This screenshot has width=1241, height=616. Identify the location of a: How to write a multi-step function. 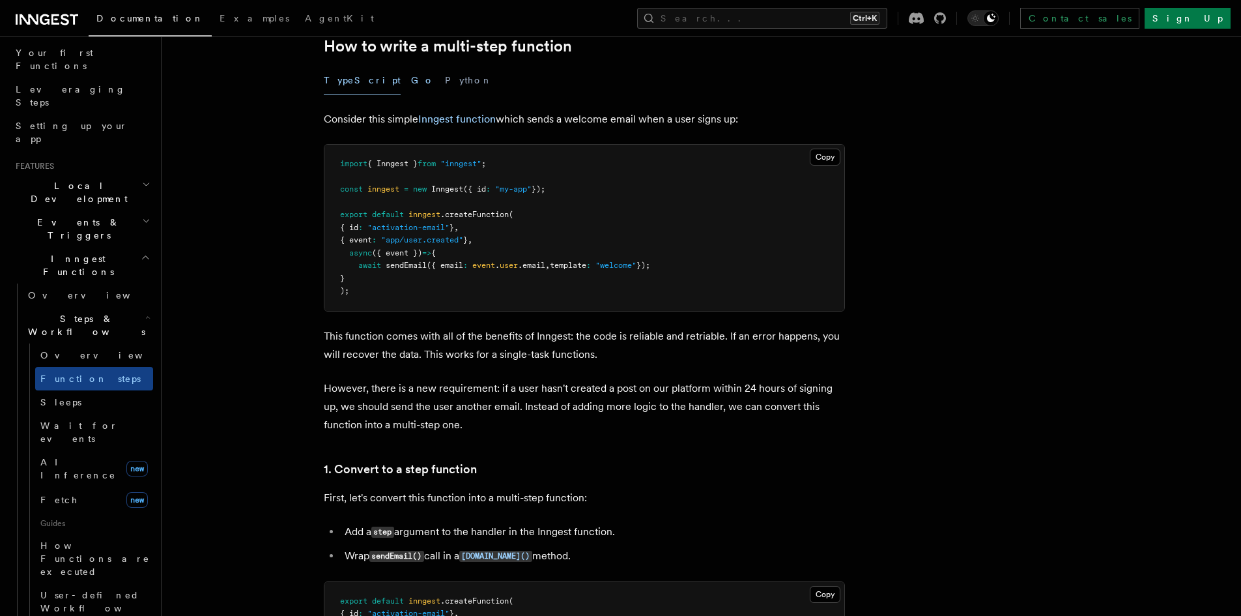
(448, 46).